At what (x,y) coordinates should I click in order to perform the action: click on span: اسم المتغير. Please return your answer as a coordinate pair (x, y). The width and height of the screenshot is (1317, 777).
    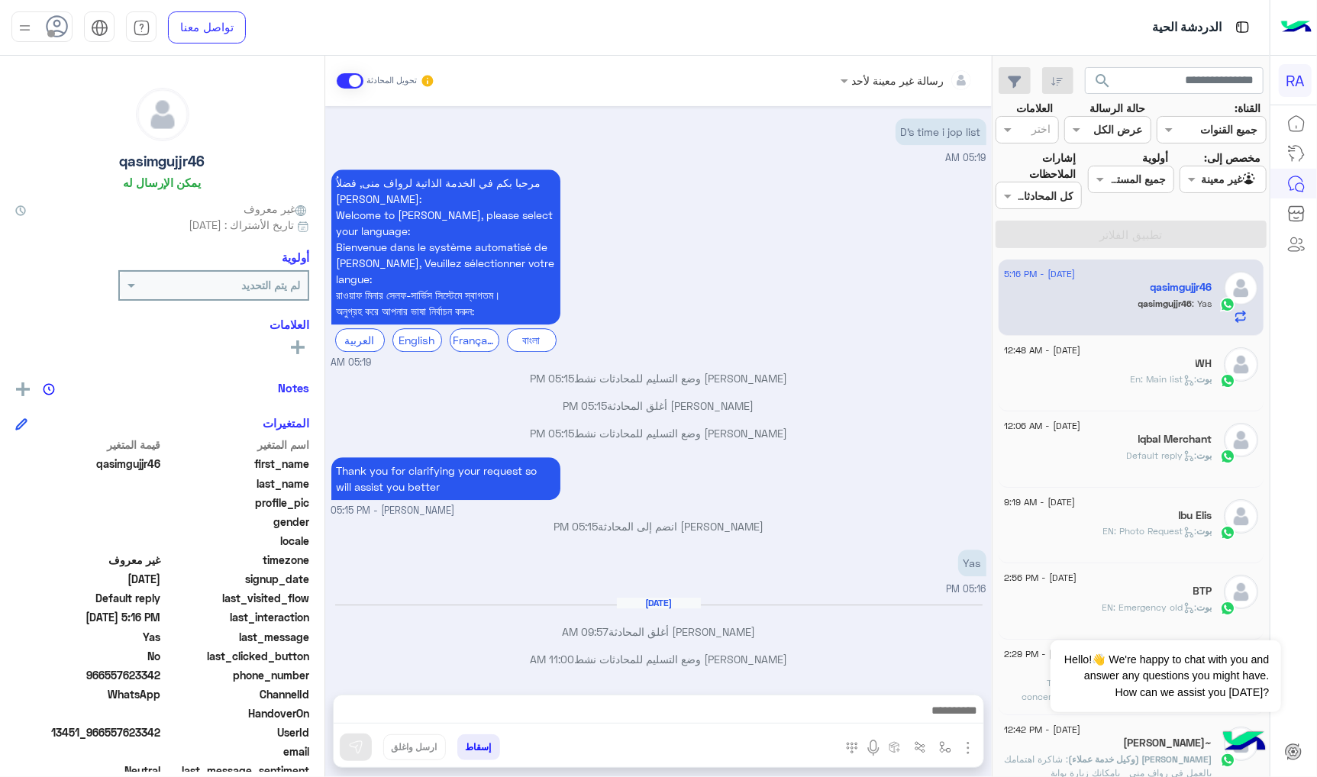
    Looking at the image, I should click on (237, 444).